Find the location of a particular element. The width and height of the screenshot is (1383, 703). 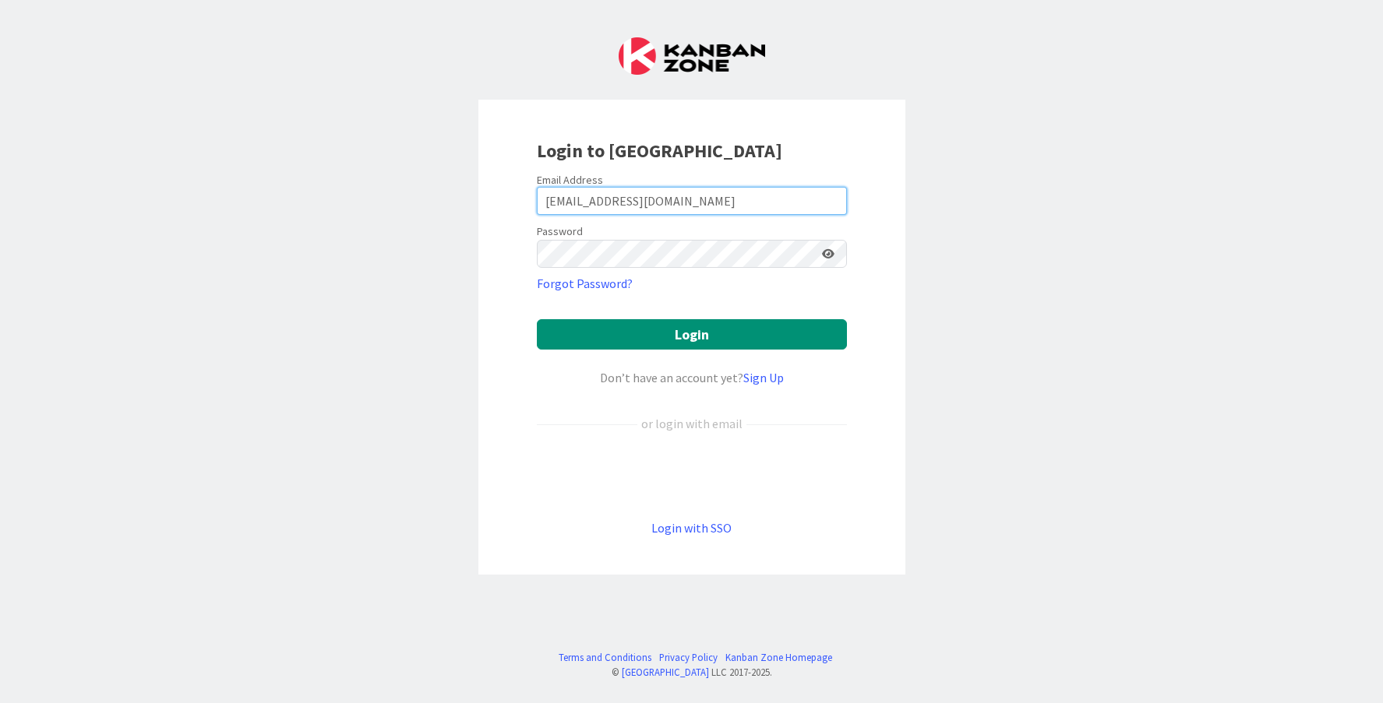

a: Terms and Conditions is located at coordinates (604, 657).